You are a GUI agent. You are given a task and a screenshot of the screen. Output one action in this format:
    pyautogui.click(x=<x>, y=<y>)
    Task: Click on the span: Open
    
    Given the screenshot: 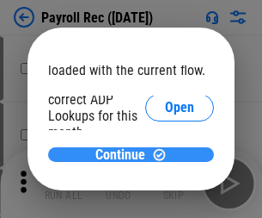 What is the action you would take?
    pyautogui.click(x=180, y=108)
    